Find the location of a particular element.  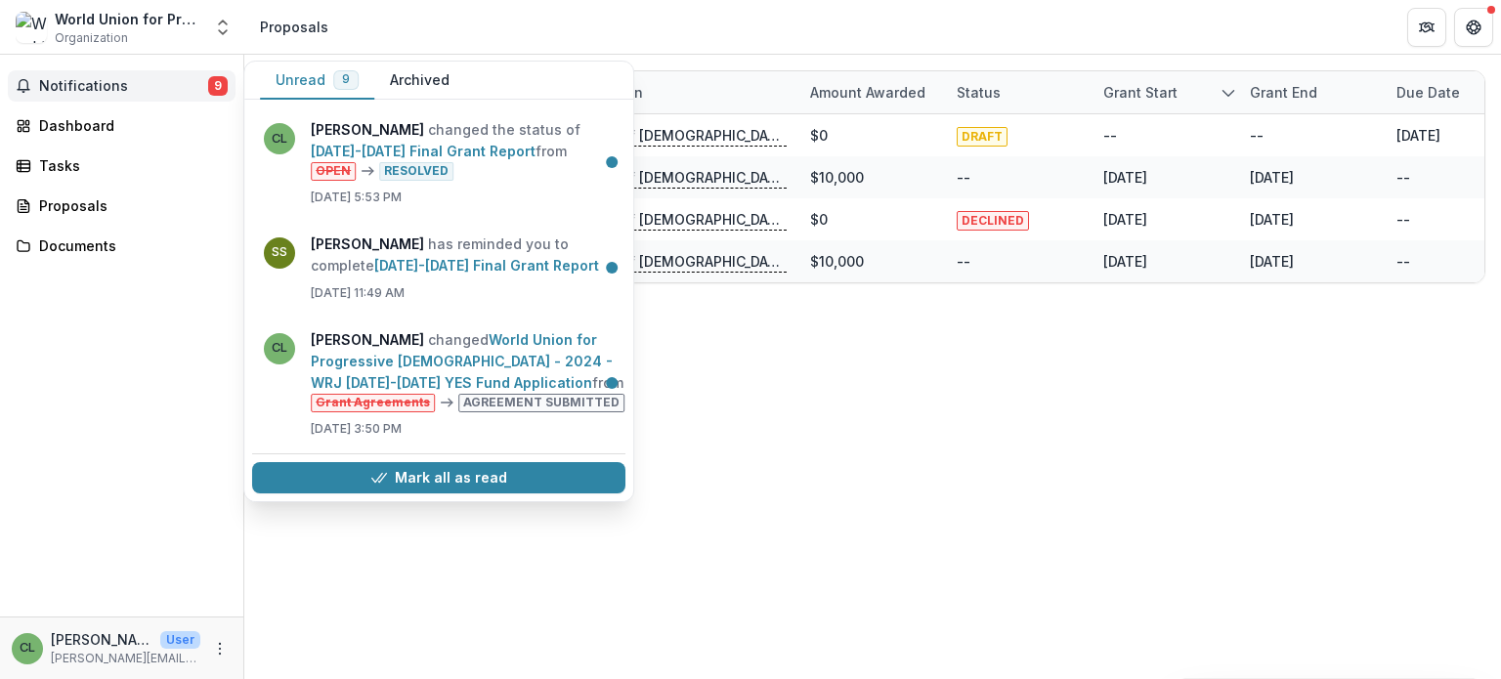

span: Organization is located at coordinates (91, 38).